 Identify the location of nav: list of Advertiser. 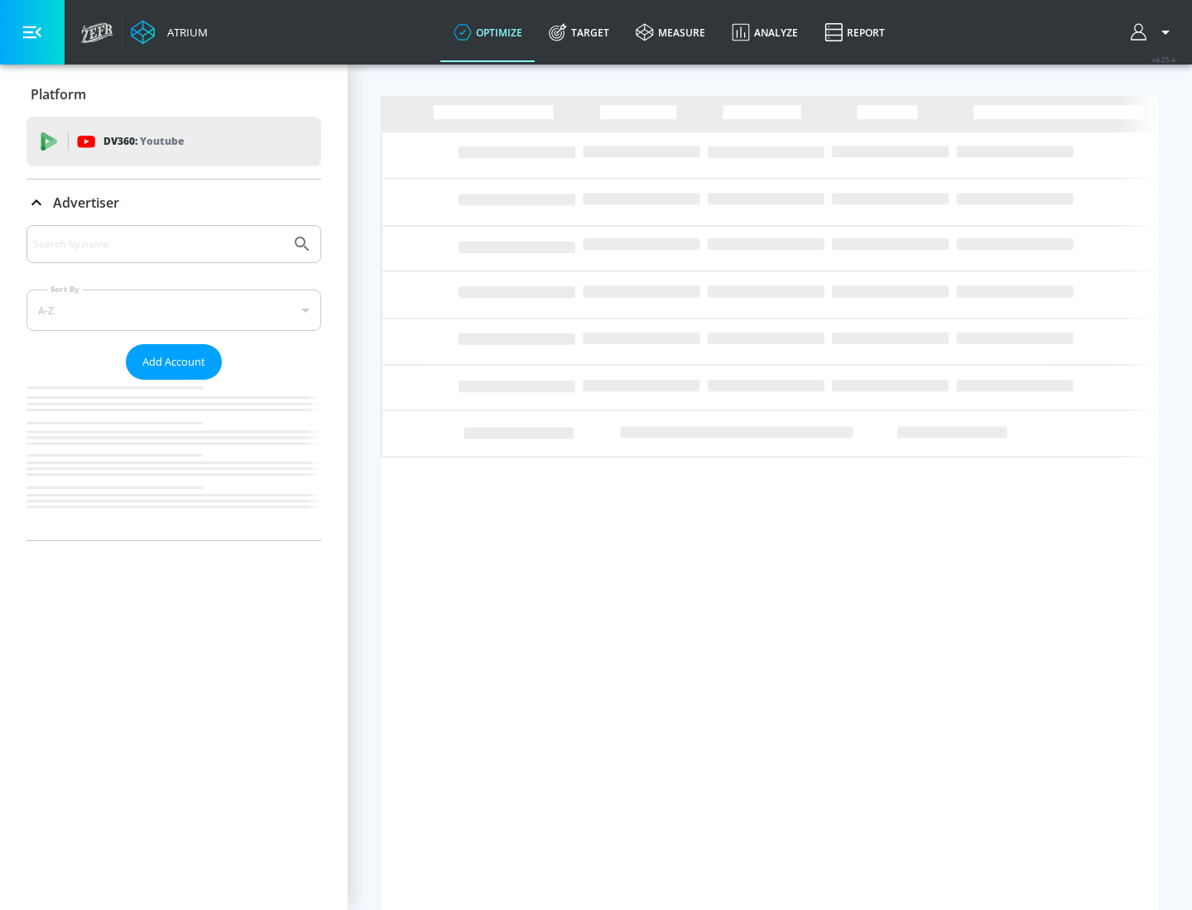
(174, 460).